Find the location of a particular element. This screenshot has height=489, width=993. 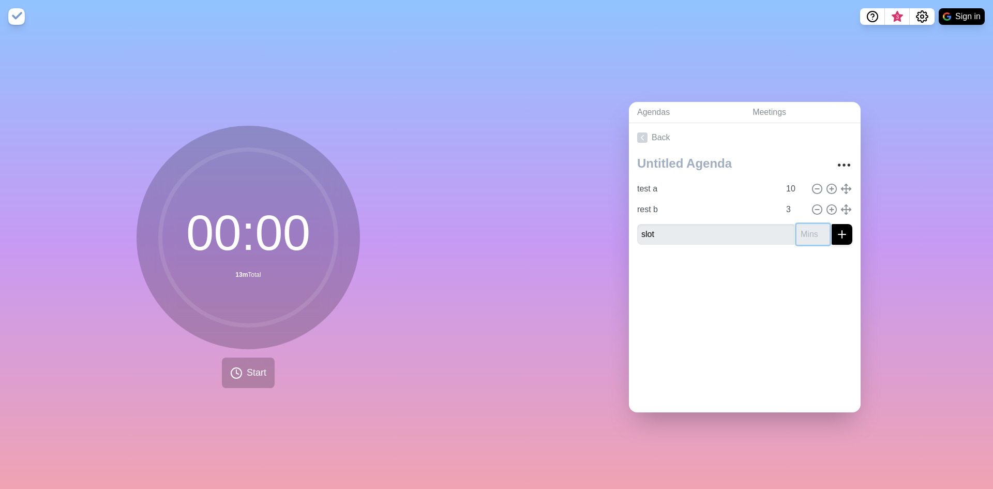

img: timeblocks logo is located at coordinates (17, 17).